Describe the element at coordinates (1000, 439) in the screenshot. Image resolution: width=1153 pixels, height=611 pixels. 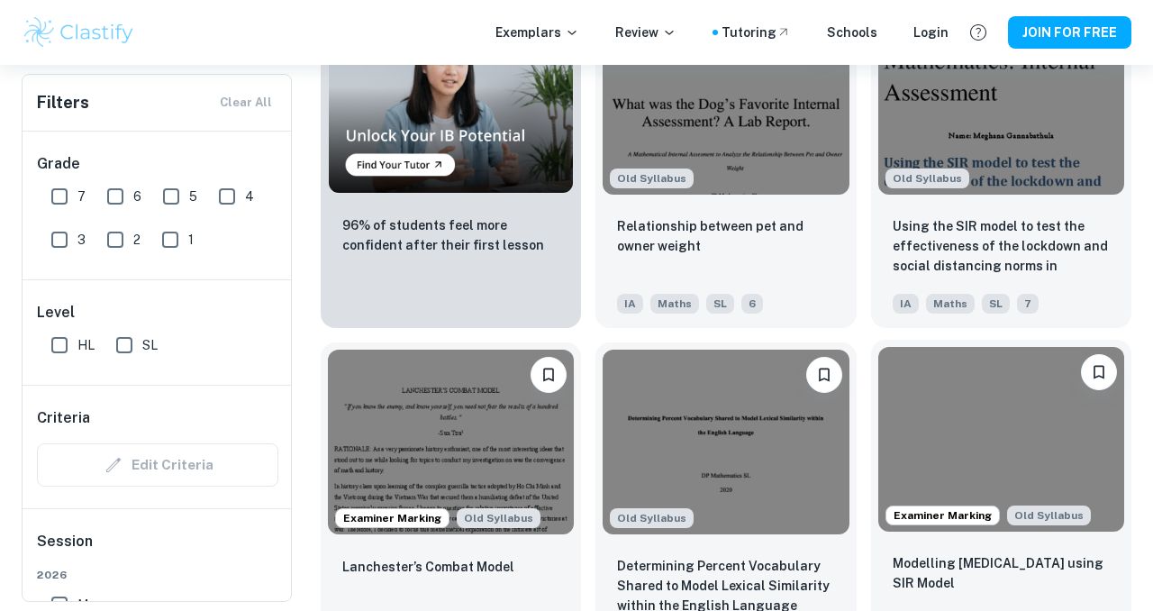
I see `img: Maths IA example thumbnail: Modelling COVID 19 using SIR Model` at that location.